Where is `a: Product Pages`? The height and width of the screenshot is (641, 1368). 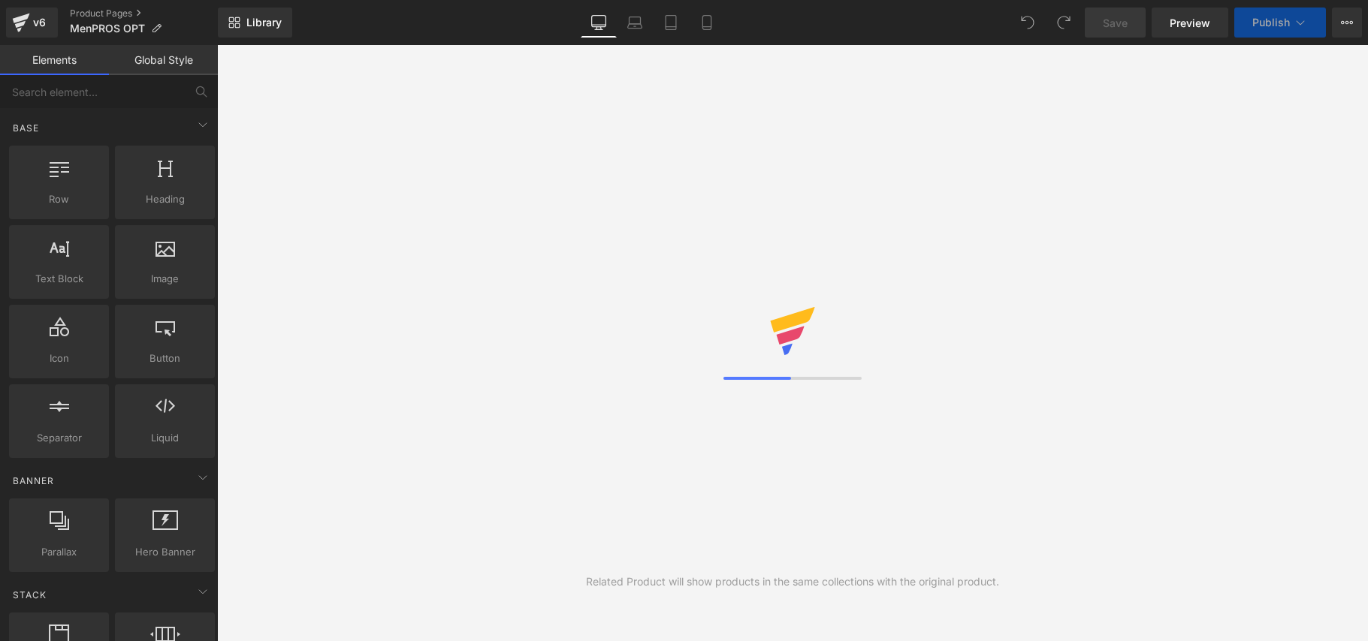 a: Product Pages is located at coordinates (143, 14).